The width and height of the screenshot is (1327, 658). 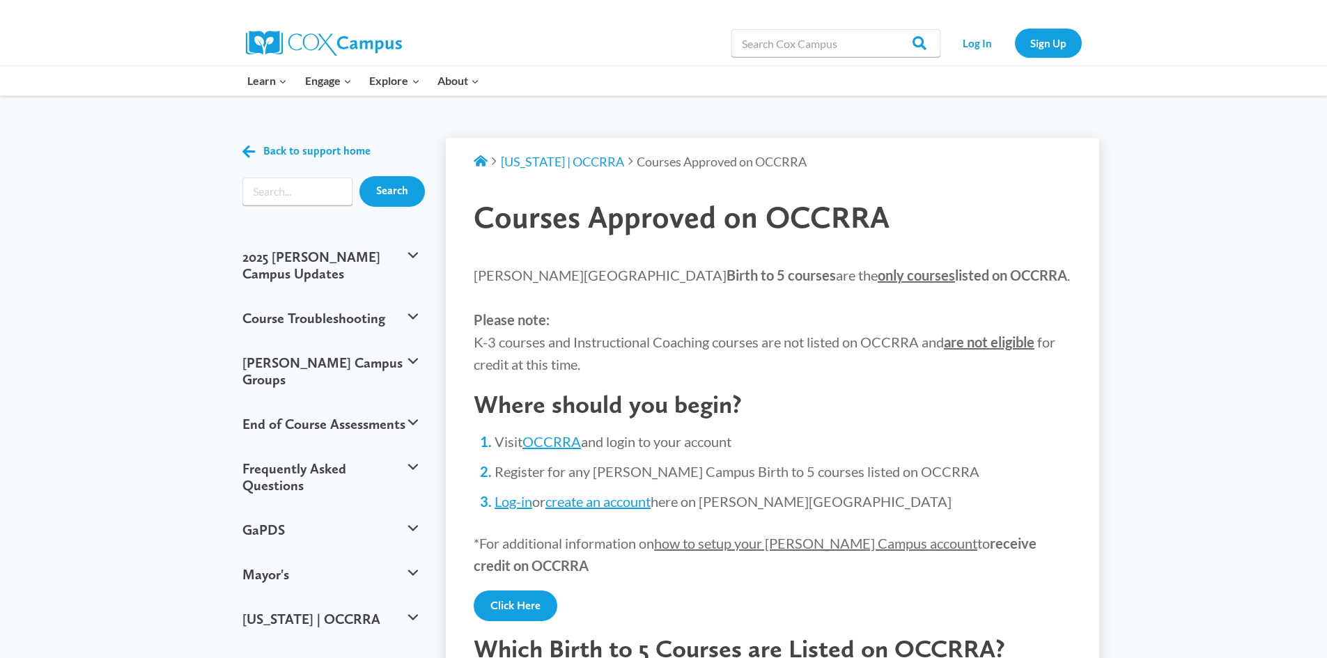 I want to click on strong: are not eligible, so click(x=989, y=342).